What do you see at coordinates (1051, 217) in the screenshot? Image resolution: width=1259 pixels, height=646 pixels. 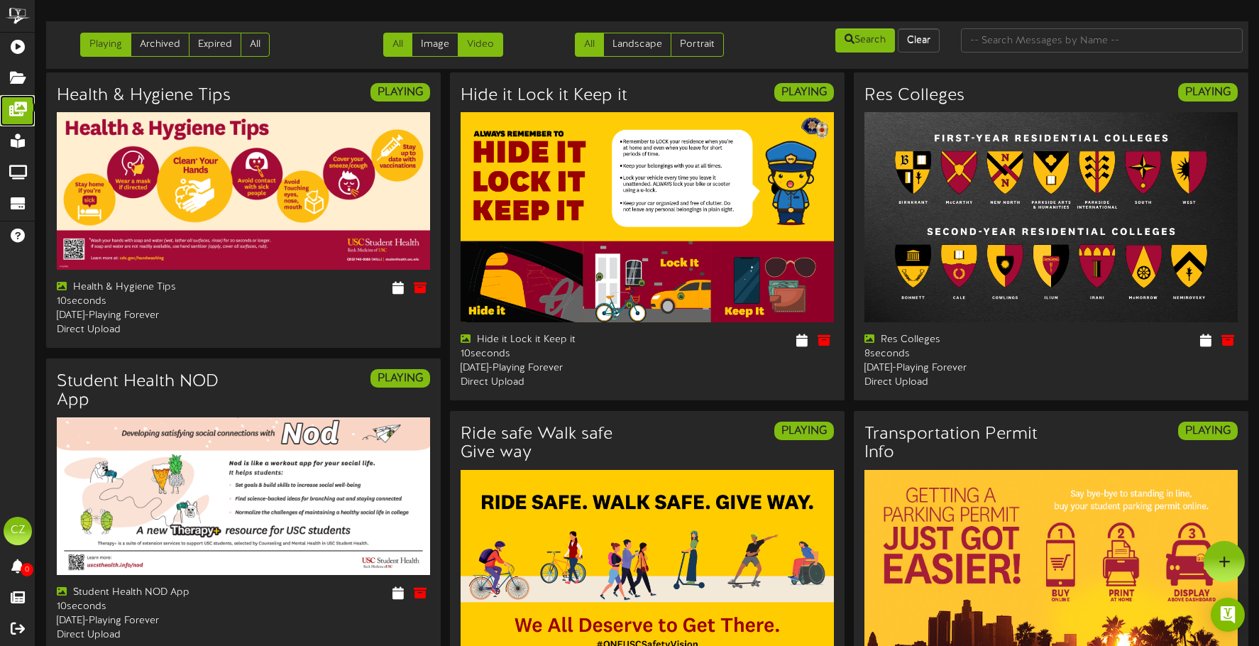 I see `img: f7eff15c-4c10-4634-a52a-51a7573c35cc.jpg` at bounding box center [1051, 217].